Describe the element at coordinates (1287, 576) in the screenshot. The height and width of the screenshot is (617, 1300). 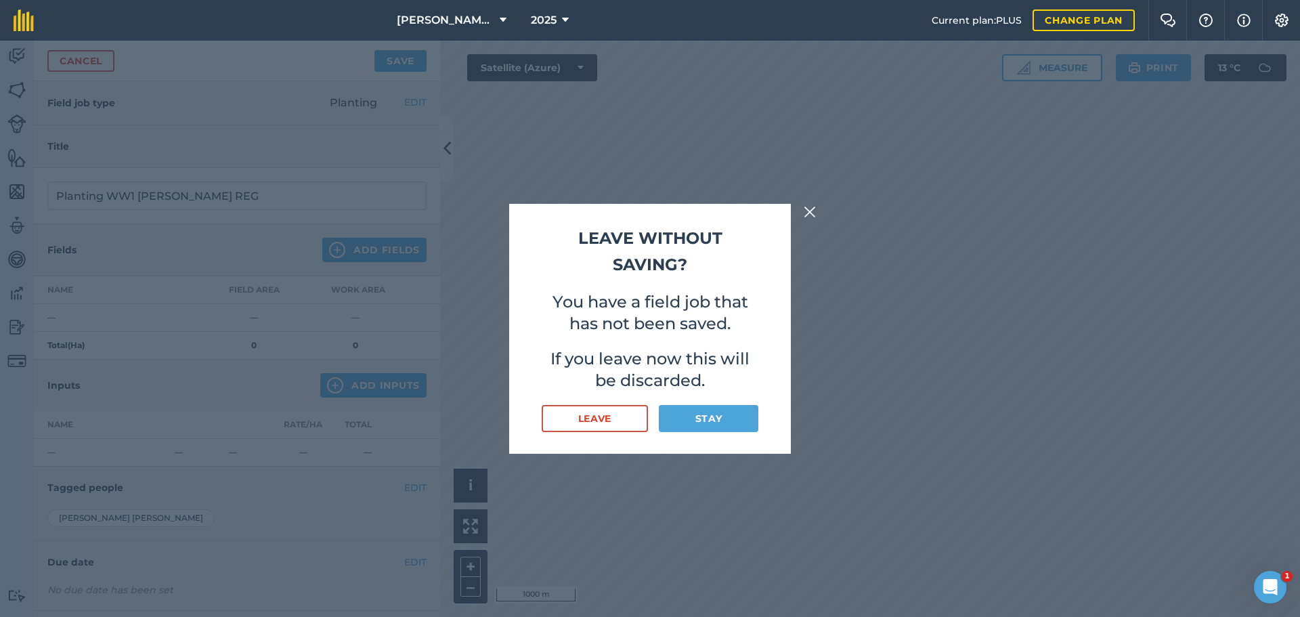
I see `span: 1` at that location.